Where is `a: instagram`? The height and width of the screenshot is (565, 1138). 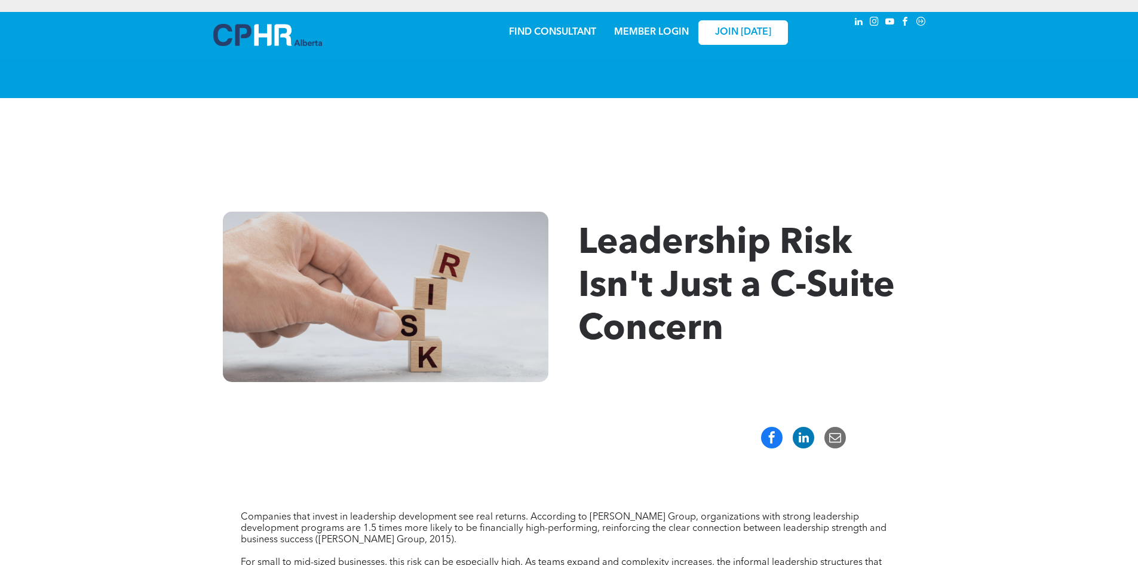 a: instagram is located at coordinates (875, 23).